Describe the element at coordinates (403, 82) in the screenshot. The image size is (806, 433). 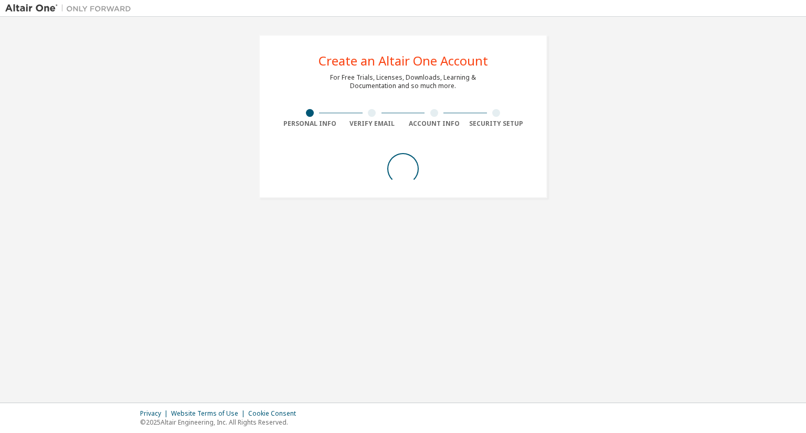
I see `div: For Free Trials, Licenses, Downloads, Learning & Documentation and so much more.` at that location.